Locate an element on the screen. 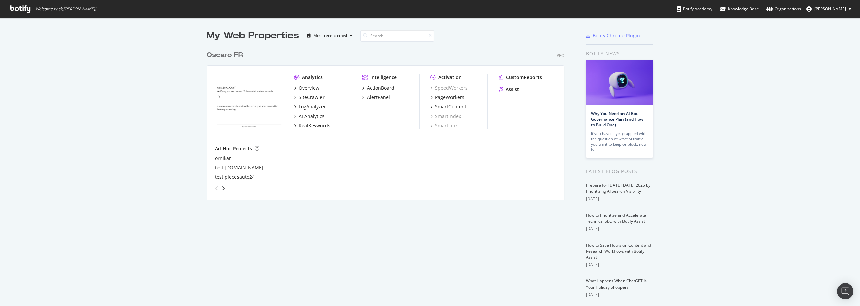  div: Most recent crawl is located at coordinates (330, 36).